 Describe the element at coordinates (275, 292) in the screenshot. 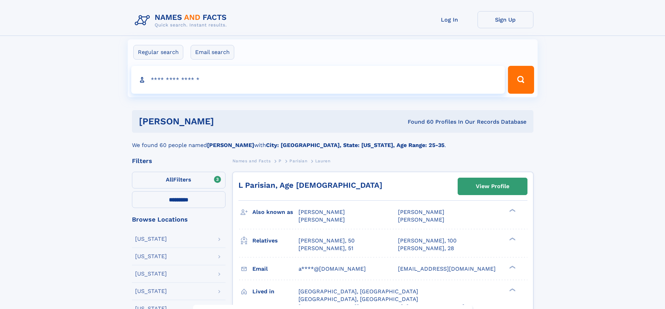

I see `h3: Lived in` at that location.